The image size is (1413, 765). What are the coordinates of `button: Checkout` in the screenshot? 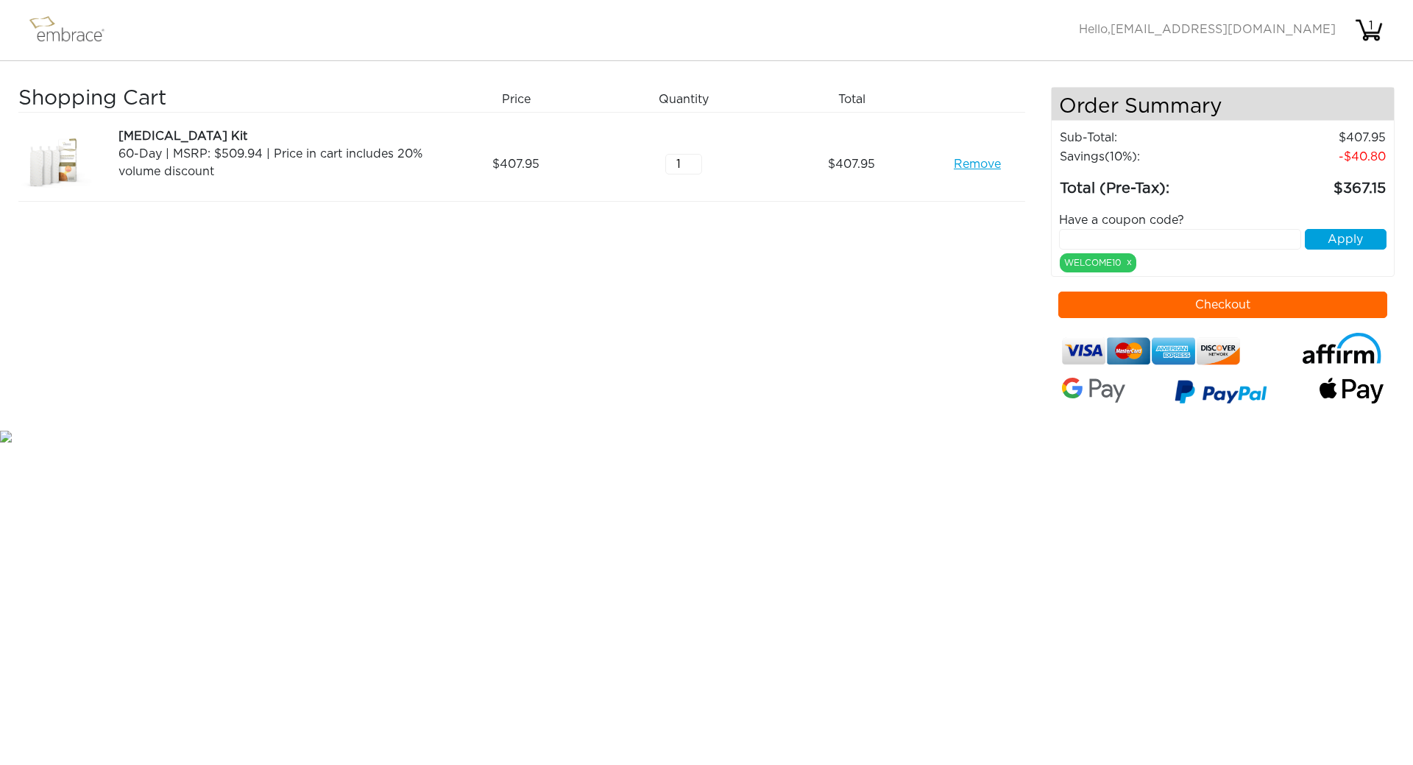 It's located at (1223, 305).